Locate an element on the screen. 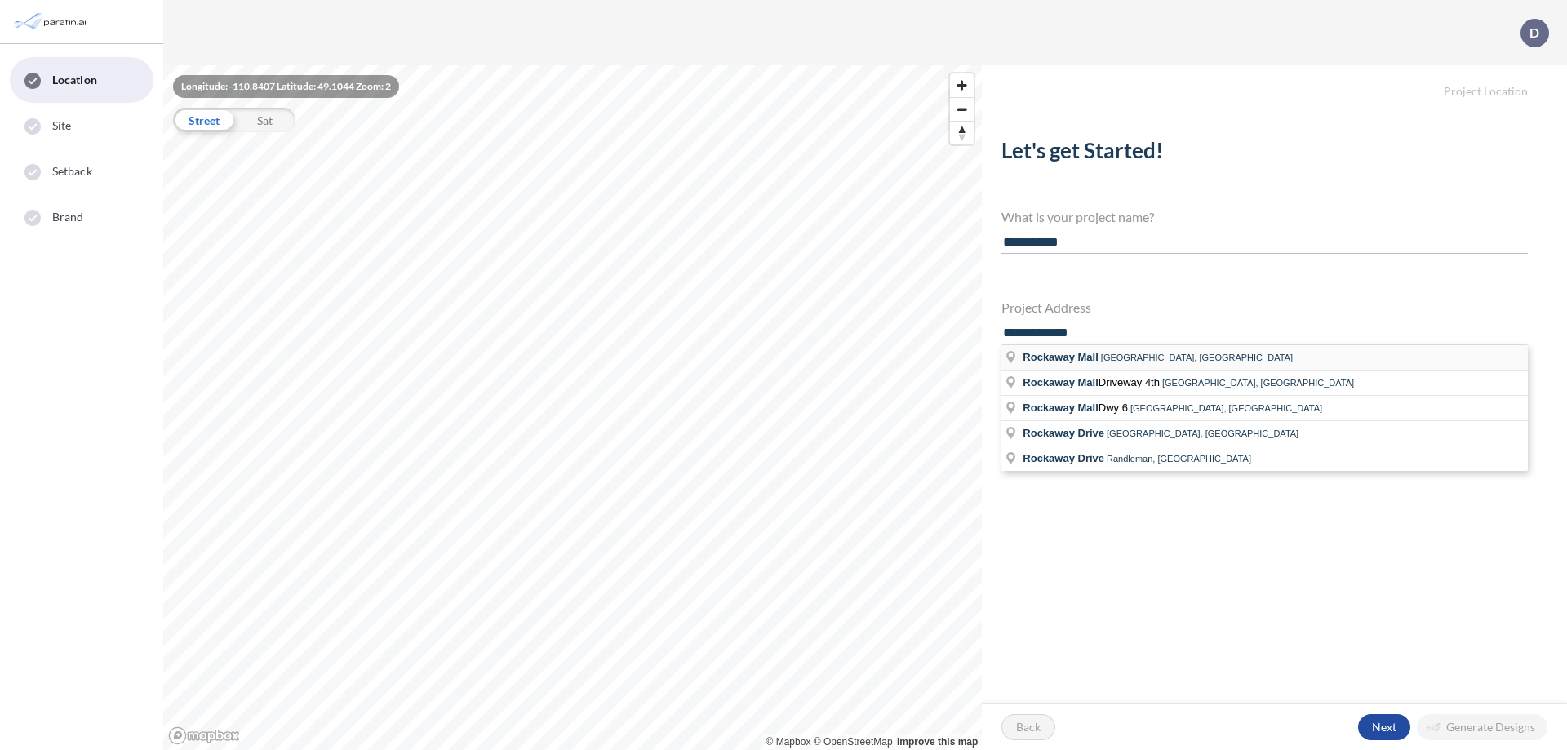 The image size is (1567, 750). span: Zoom out is located at coordinates (962, 109).